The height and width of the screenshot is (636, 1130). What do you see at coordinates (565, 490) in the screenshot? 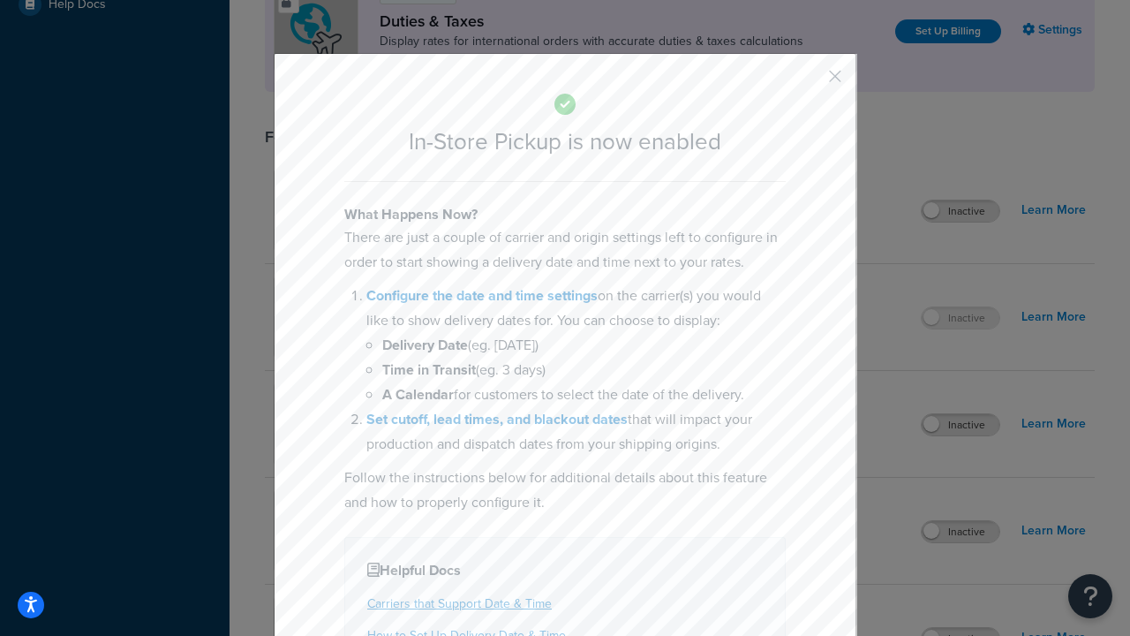
I see `p: Follow the instructions below for additional details about this feature and how to properly confi...` at bounding box center [565, 490].